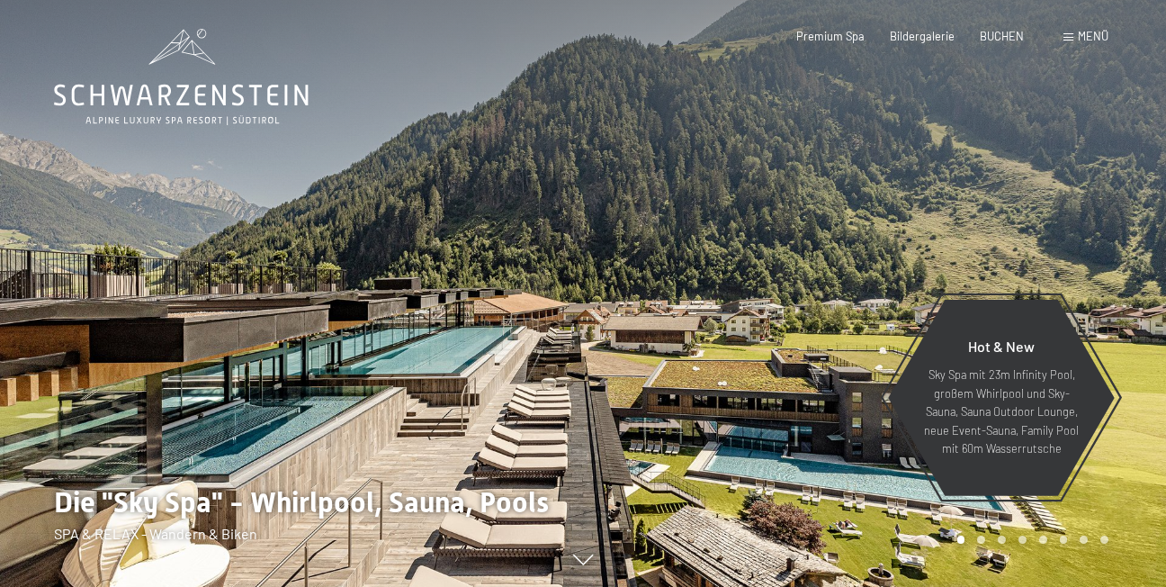 The height and width of the screenshot is (587, 1166). Describe the element at coordinates (831, 36) in the screenshot. I see `a: Premium Spa` at that location.